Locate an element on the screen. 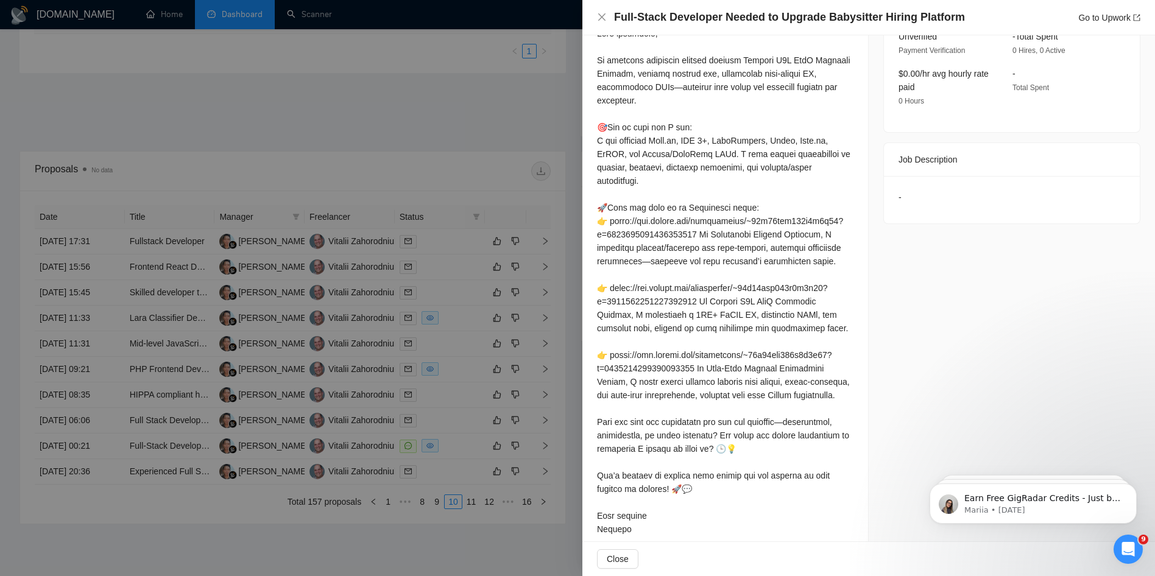  h4: Full-Stack Developer Needed to Upgrade Babysitter Hiring Platform is located at coordinates (789, 17).